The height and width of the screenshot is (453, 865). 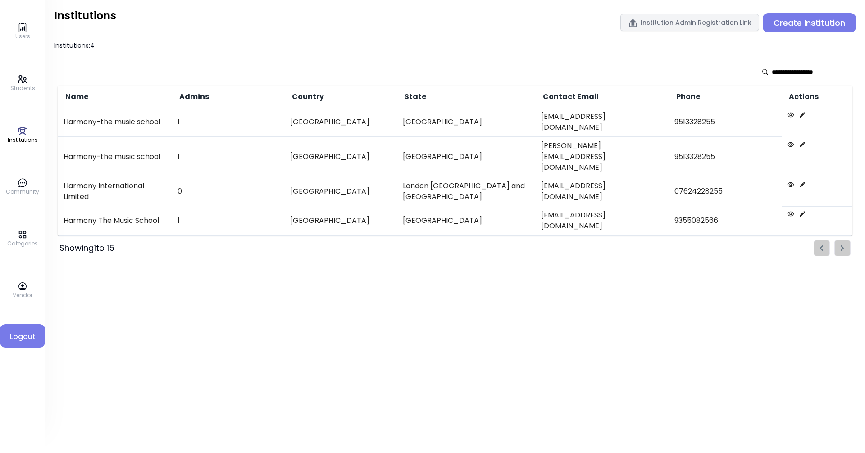 I want to click on button: Institution Admin Registration Link, so click(x=690, y=23).